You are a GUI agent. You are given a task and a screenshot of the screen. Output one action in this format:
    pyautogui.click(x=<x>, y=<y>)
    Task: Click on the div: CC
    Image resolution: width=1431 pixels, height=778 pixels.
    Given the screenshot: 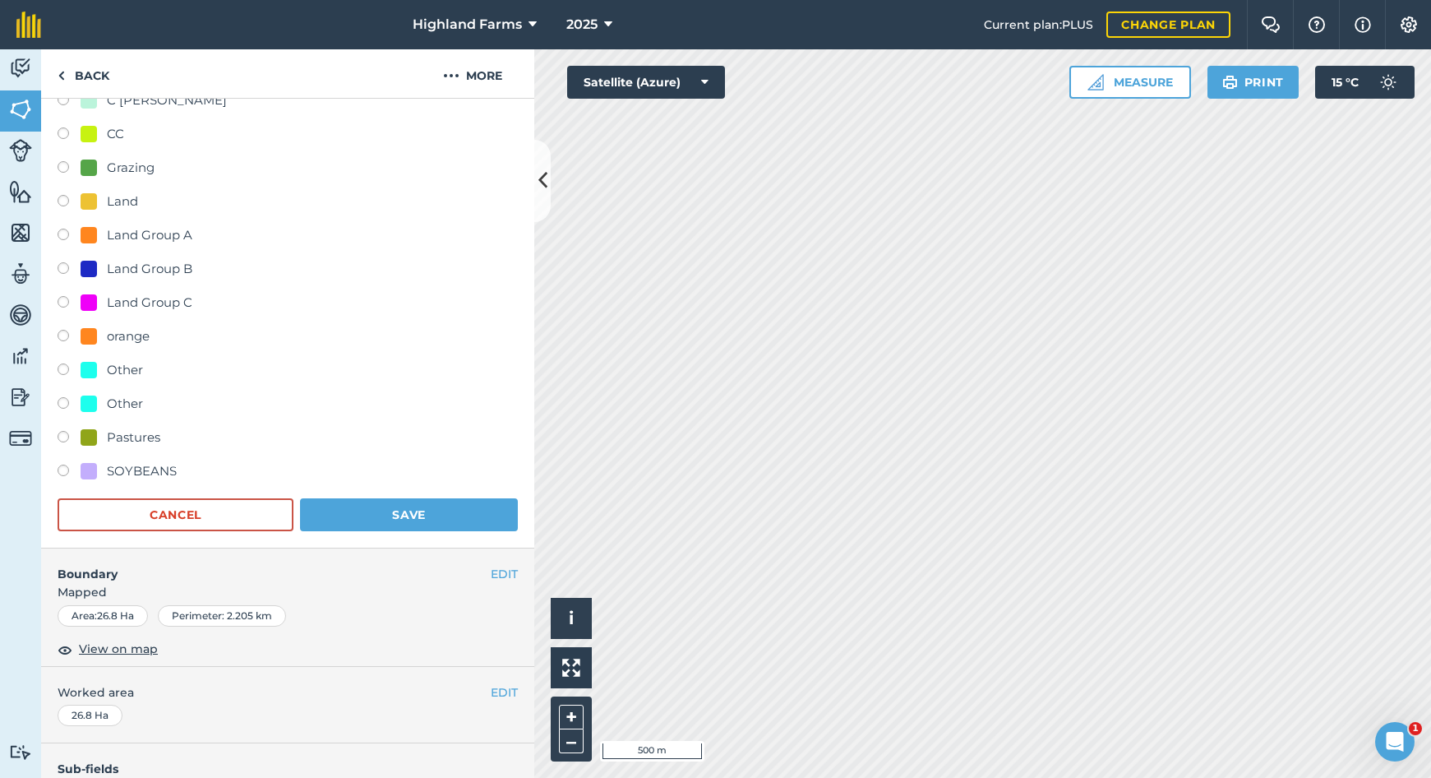 What is the action you would take?
    pyautogui.click(x=115, y=134)
    